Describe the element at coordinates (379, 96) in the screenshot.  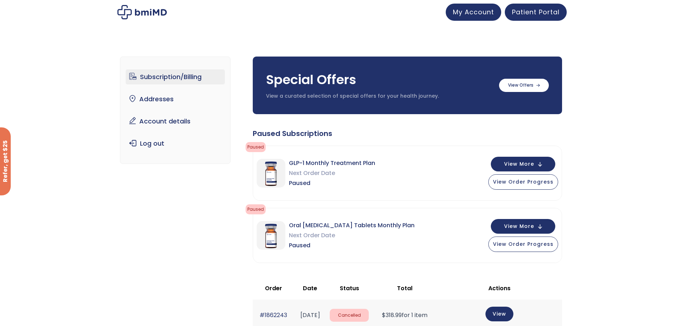
I see `p: View a curated selection of special offers for your health journey.` at that location.